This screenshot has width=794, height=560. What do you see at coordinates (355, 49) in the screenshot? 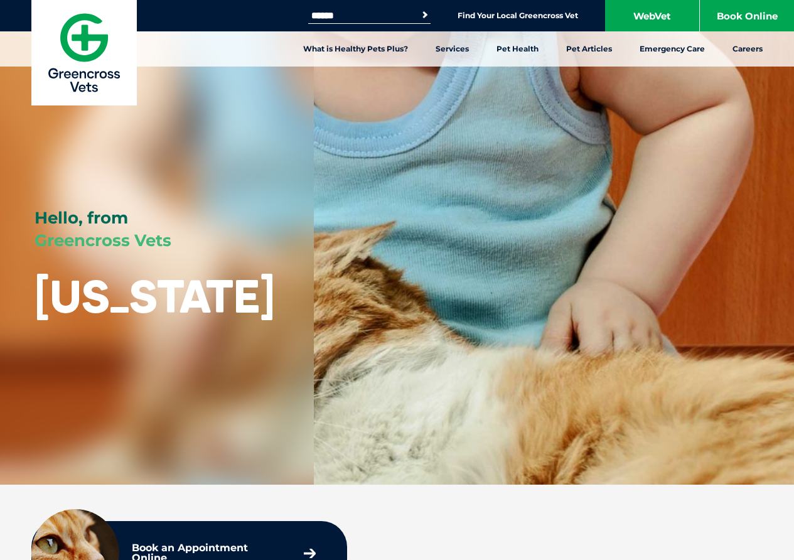
I see `a: What is Healthy Pets Plus?` at bounding box center [355, 49].